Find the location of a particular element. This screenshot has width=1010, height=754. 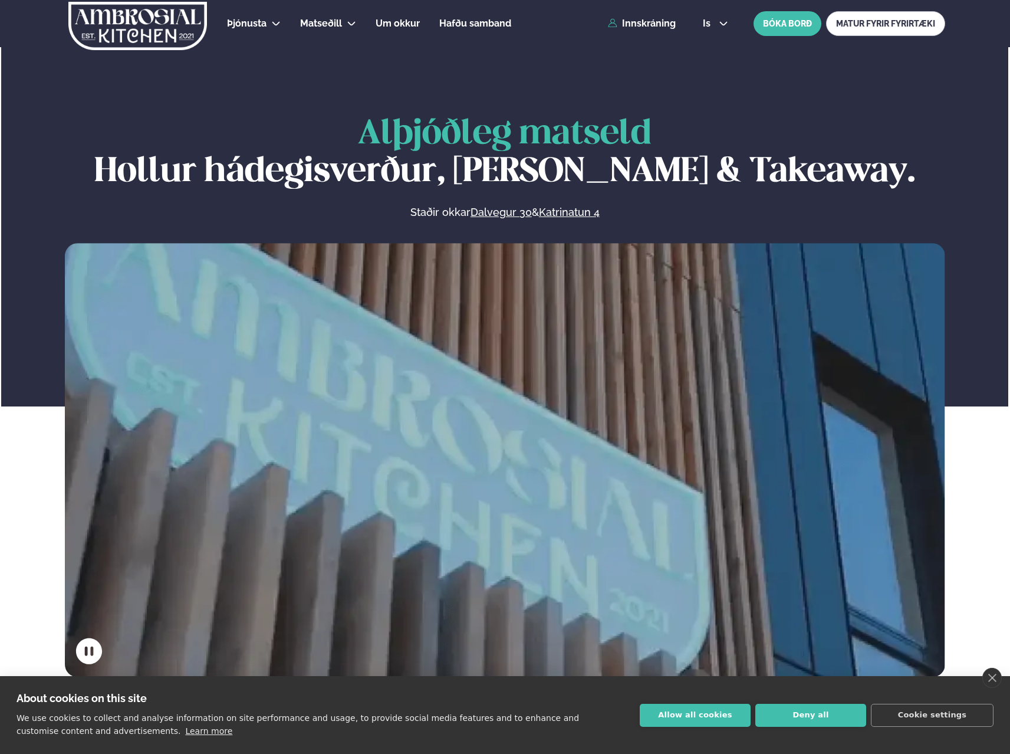

button: Cookie settings is located at coordinates (932, 715).